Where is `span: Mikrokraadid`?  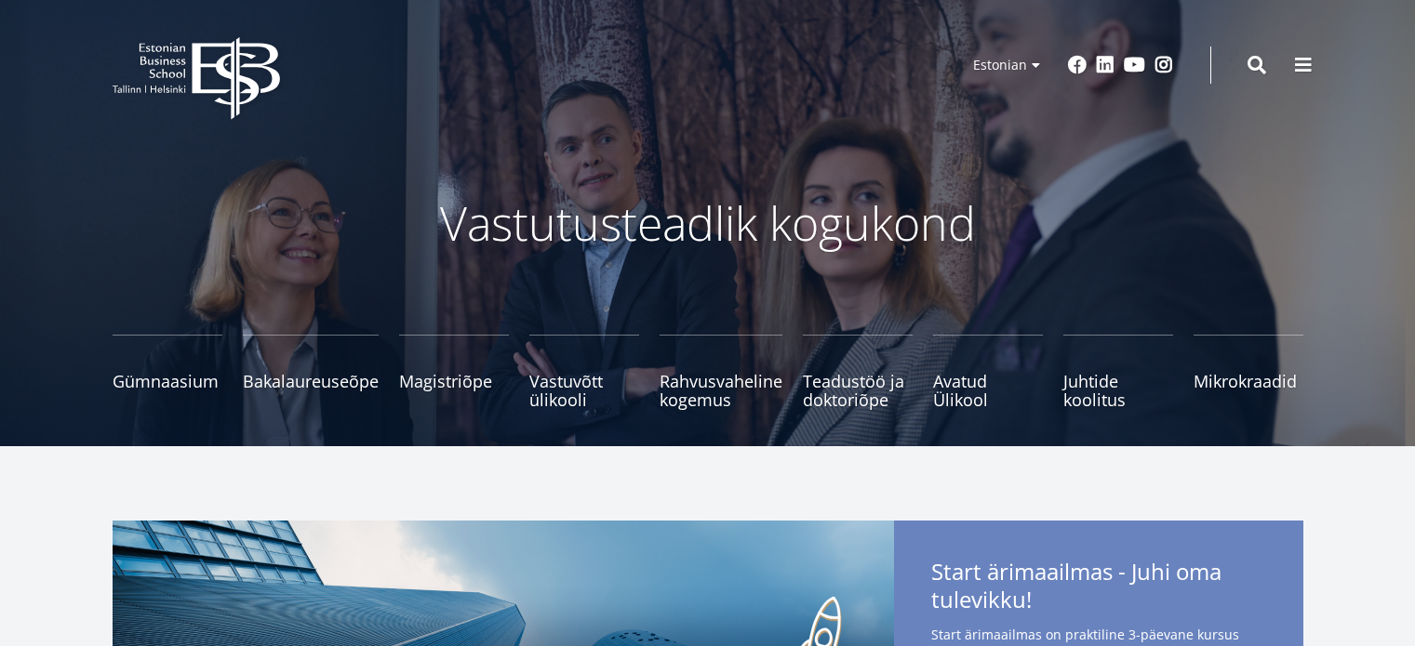
span: Mikrokraadid is located at coordinates (1248, 381).